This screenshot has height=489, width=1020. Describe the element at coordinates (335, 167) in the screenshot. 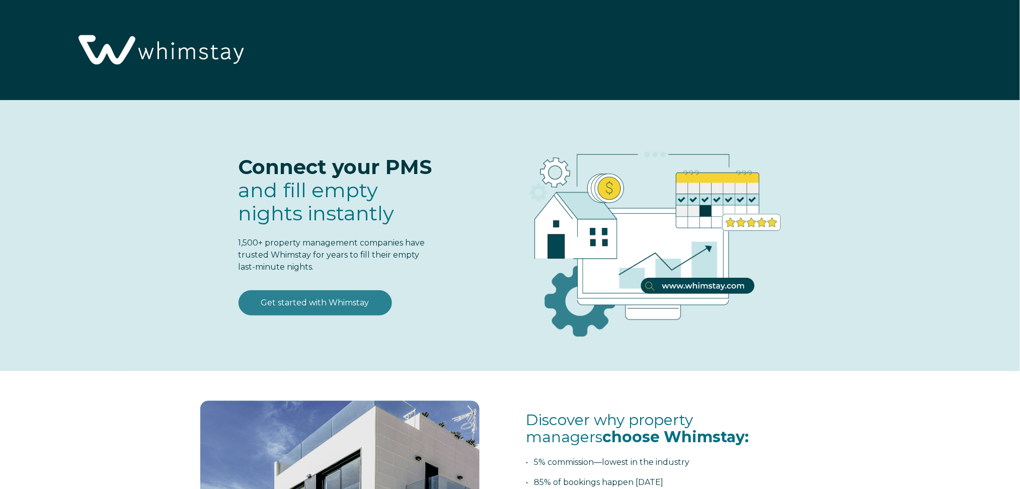

I see `span: Connect your PMS` at that location.